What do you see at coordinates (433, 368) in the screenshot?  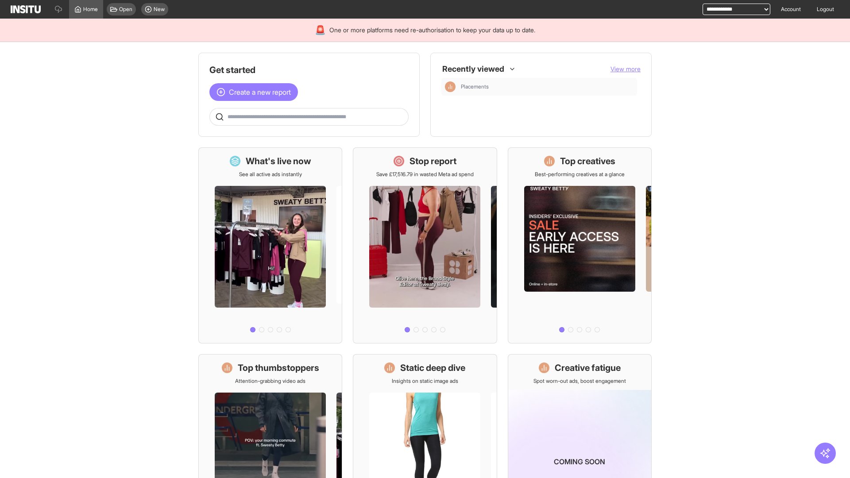 I see `h1: Static deep dive` at bounding box center [433, 368].